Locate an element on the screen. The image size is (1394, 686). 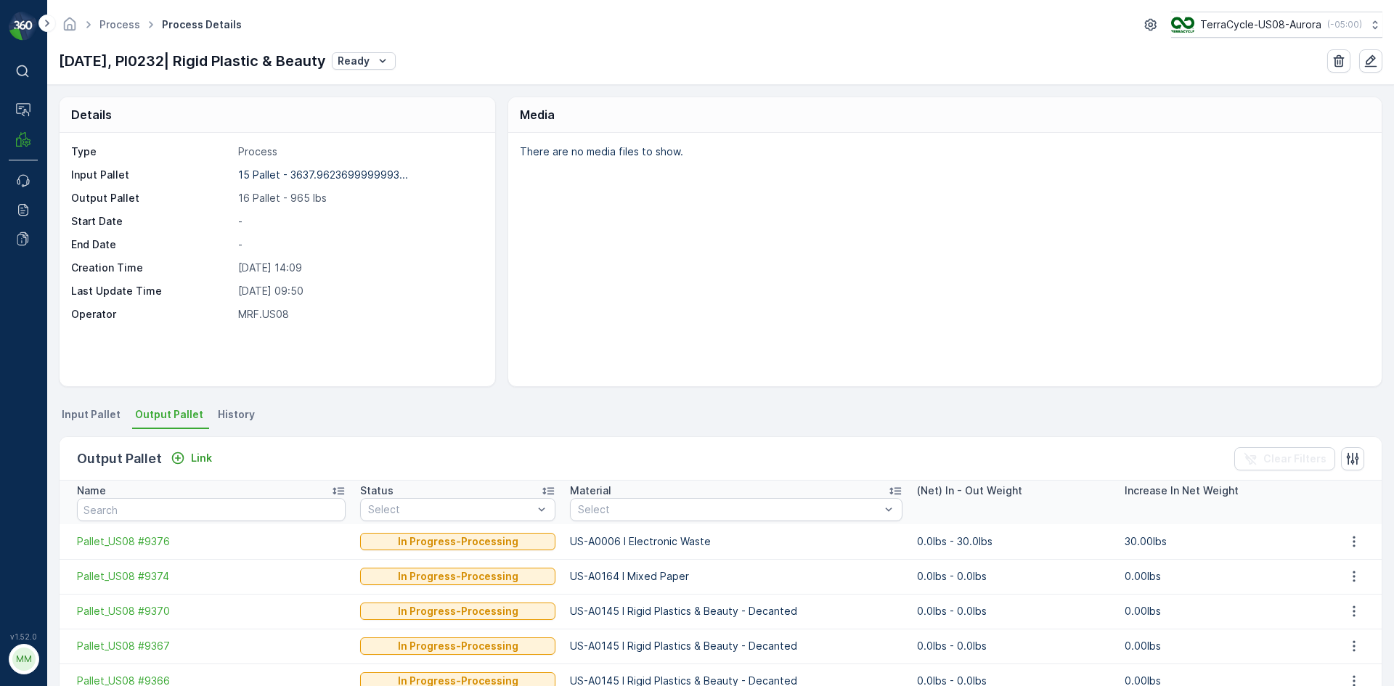
span: History is located at coordinates (236, 415).